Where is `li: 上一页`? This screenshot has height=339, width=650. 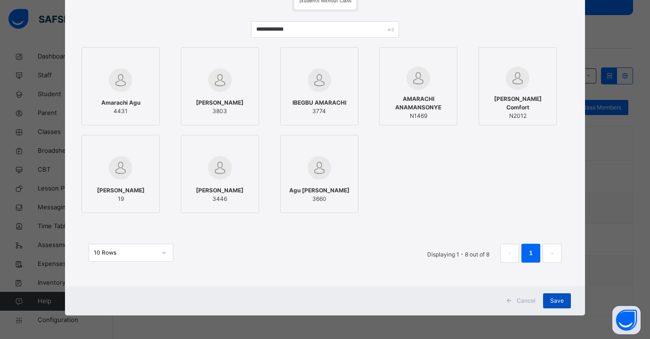 li: 上一页 is located at coordinates (510, 253).